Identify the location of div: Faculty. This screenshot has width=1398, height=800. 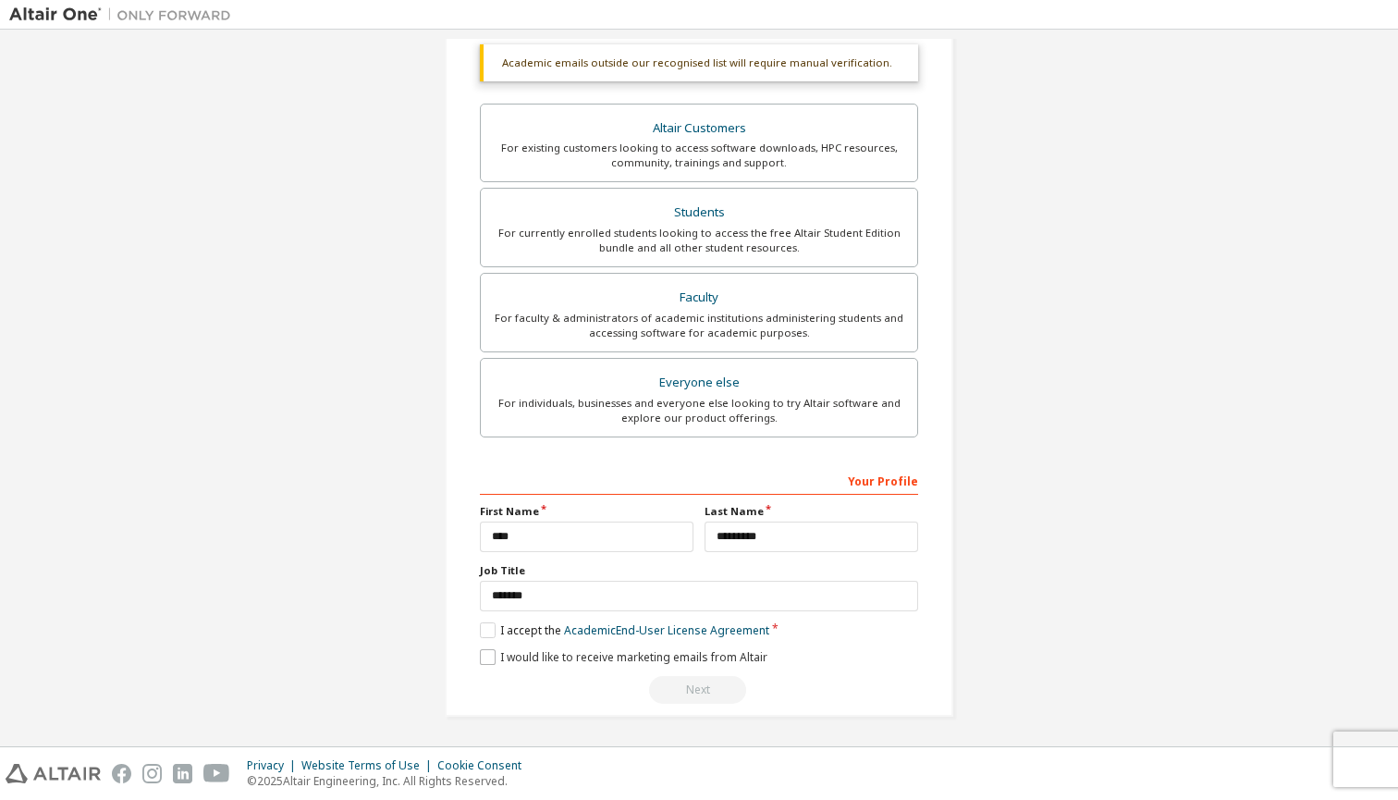
(699, 298).